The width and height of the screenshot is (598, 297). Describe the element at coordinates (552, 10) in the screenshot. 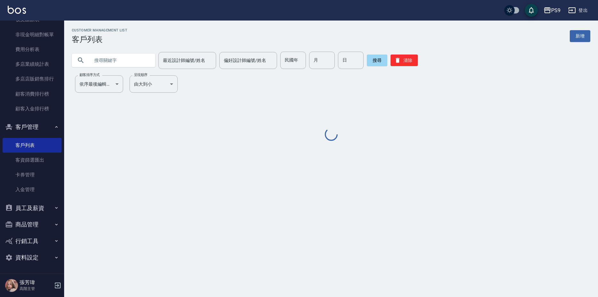

I see `button: PS9` at that location.